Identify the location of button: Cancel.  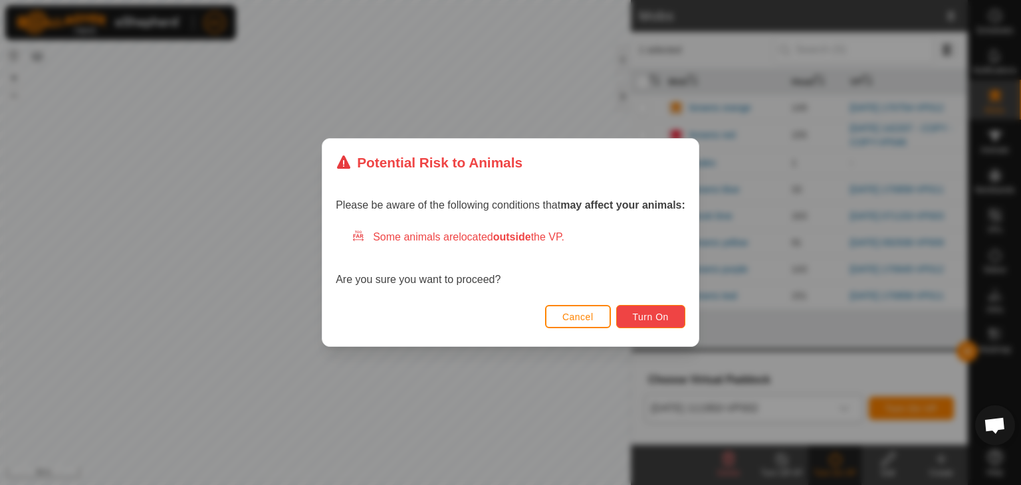
(577, 316).